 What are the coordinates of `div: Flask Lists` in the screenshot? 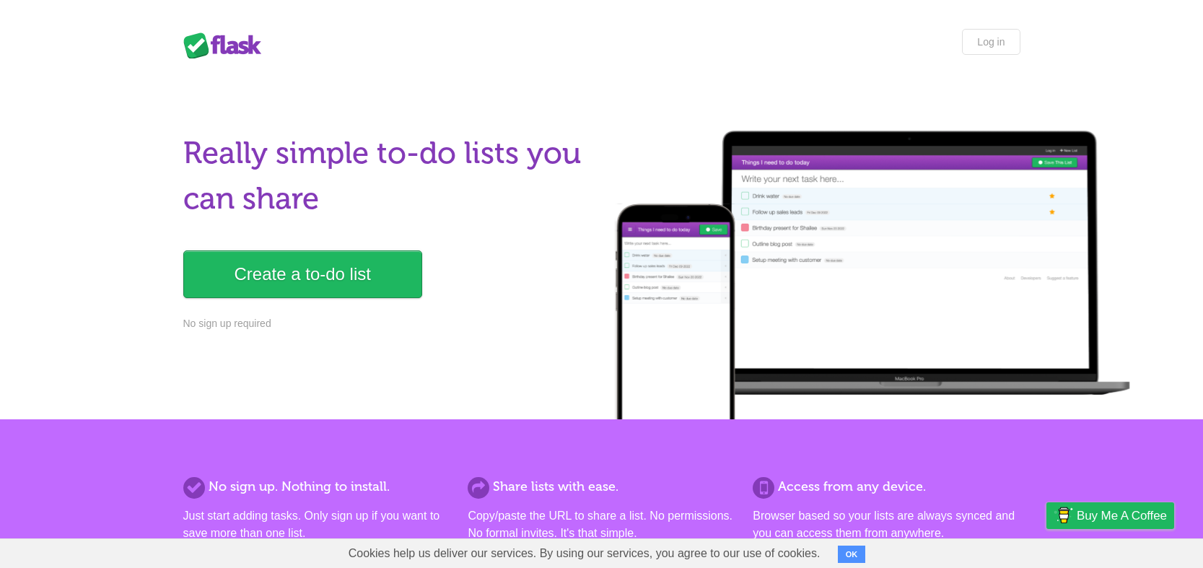 It's located at (227, 45).